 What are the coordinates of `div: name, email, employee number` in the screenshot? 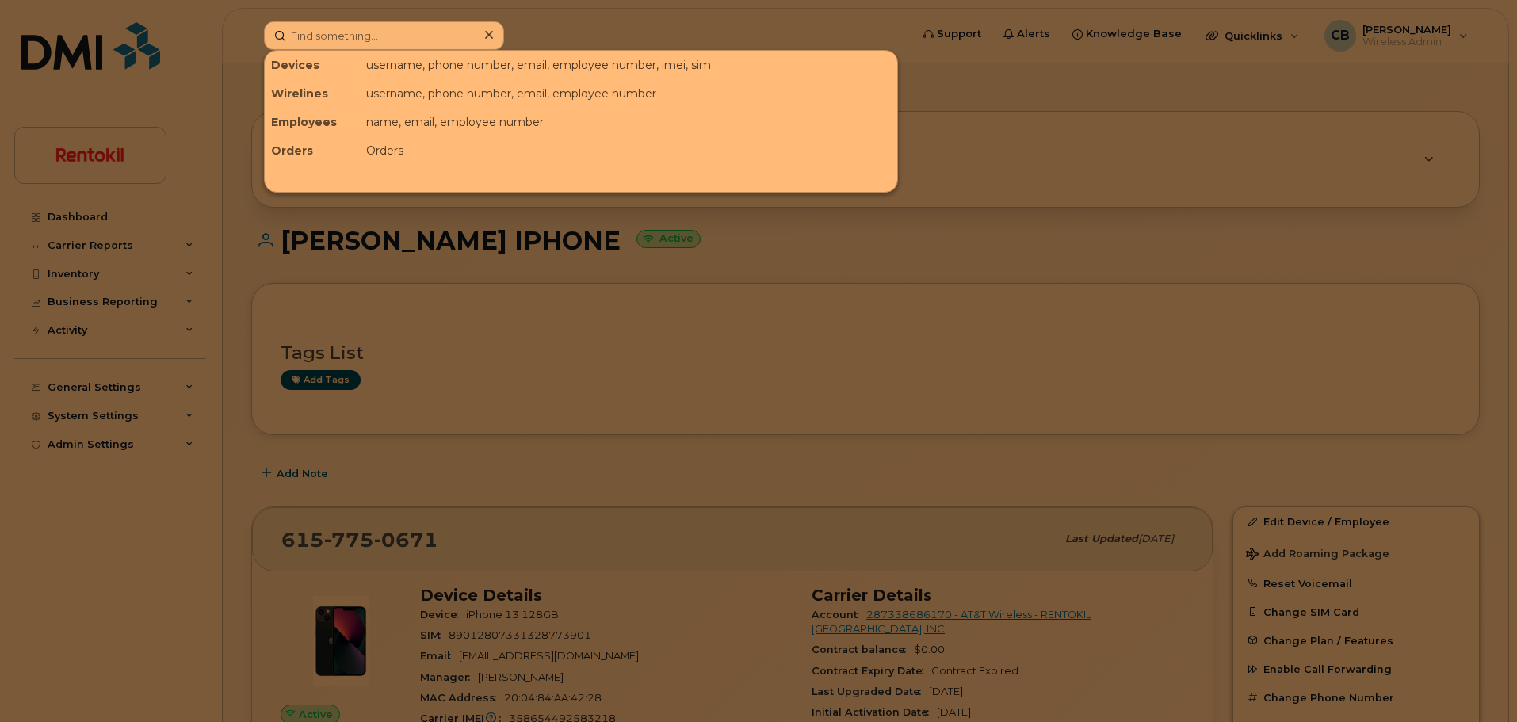 It's located at (629, 122).